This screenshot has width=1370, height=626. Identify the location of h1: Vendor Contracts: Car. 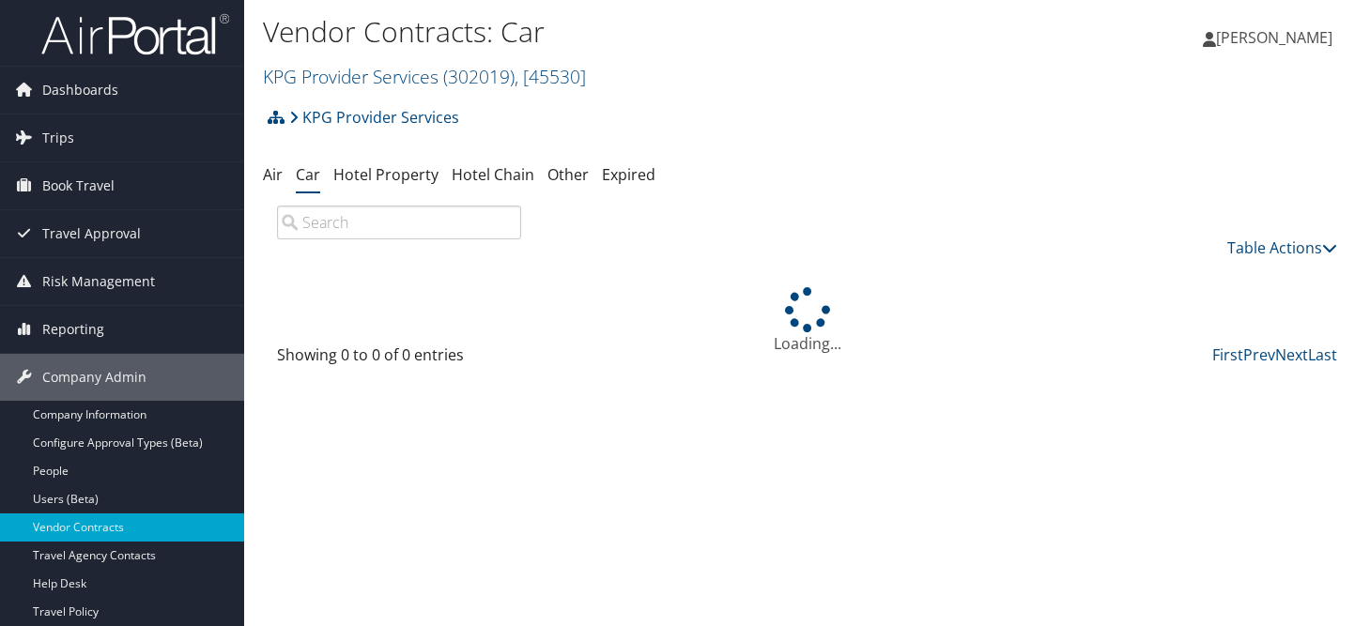
(625, 32).